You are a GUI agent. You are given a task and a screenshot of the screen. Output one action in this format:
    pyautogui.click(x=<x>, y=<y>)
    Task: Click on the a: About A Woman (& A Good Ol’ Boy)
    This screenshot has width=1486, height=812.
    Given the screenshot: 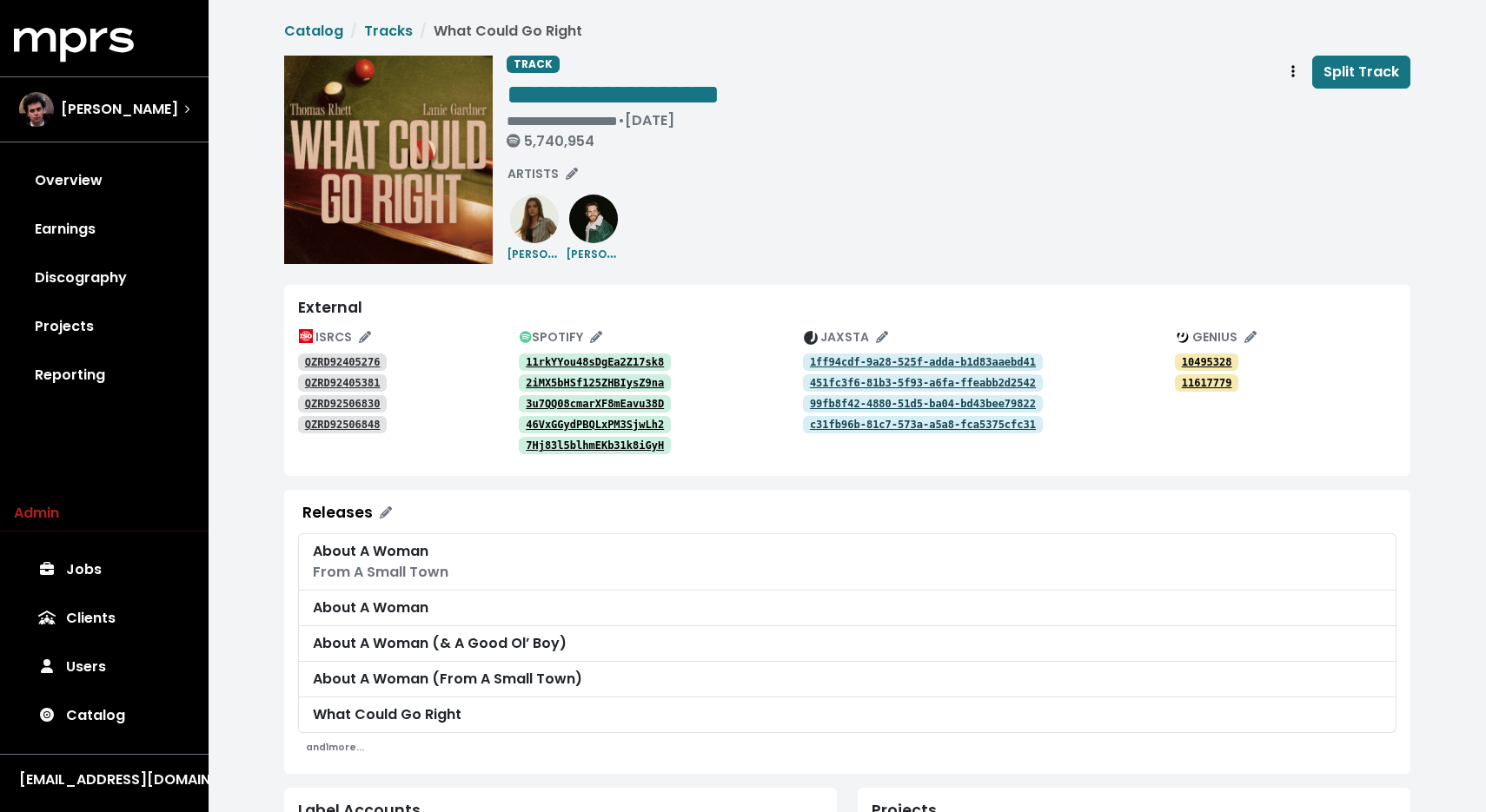 What is the action you would take?
    pyautogui.click(x=848, y=643)
    